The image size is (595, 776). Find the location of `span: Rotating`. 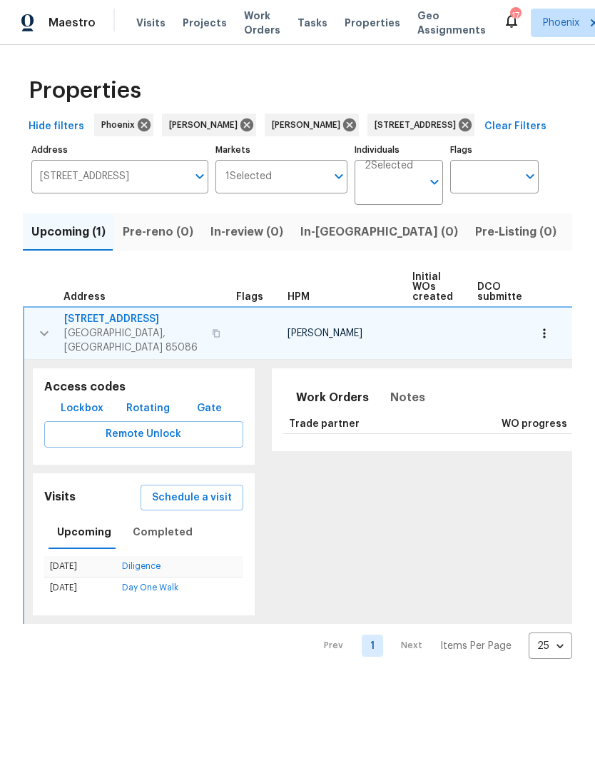

span: Rotating is located at coordinates (148, 408).